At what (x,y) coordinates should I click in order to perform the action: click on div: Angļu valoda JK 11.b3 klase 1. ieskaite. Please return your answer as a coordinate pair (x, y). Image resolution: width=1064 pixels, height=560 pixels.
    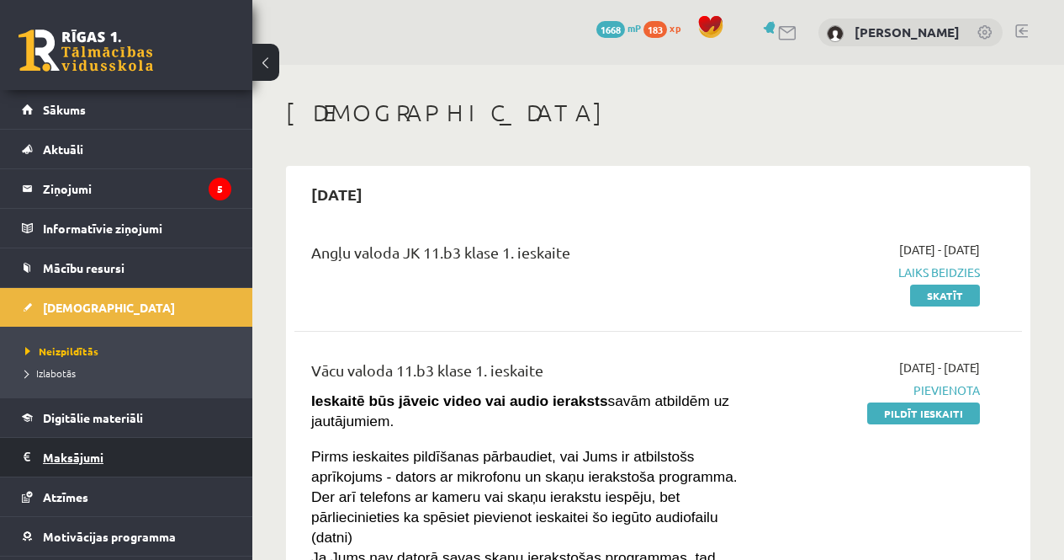
    Looking at the image, I should click on (530, 256).